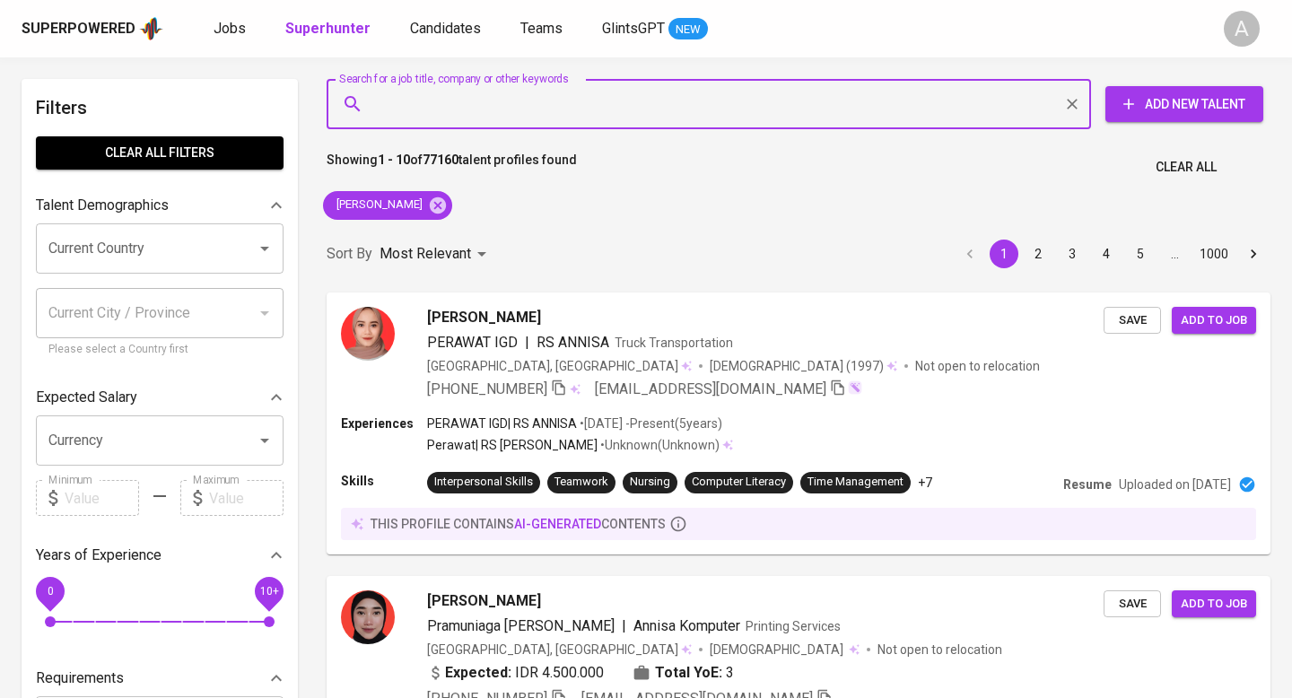 Image resolution: width=1292 pixels, height=698 pixels. What do you see at coordinates (1186, 167) in the screenshot?
I see `span: Clear All` at bounding box center [1186, 167].